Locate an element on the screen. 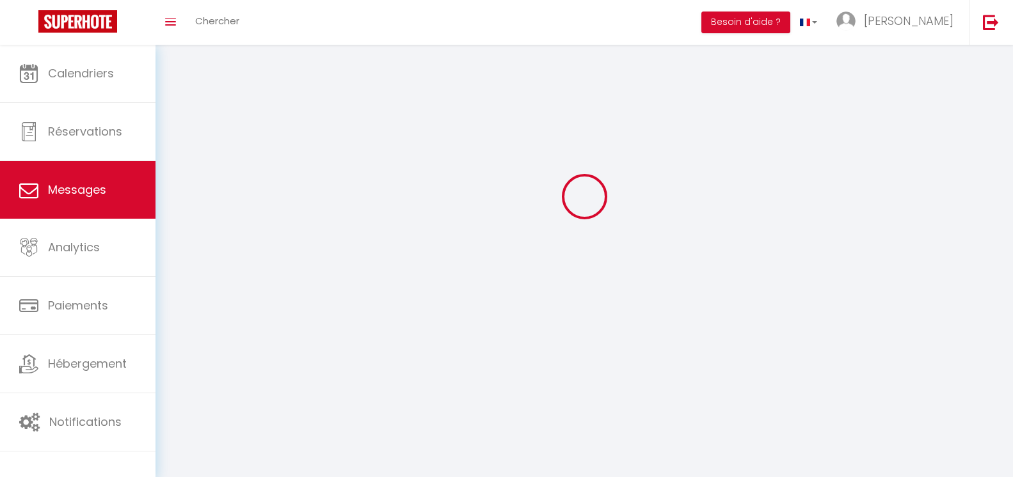 The image size is (1013, 477). button: Besoin d'aide ? is located at coordinates (745, 22).